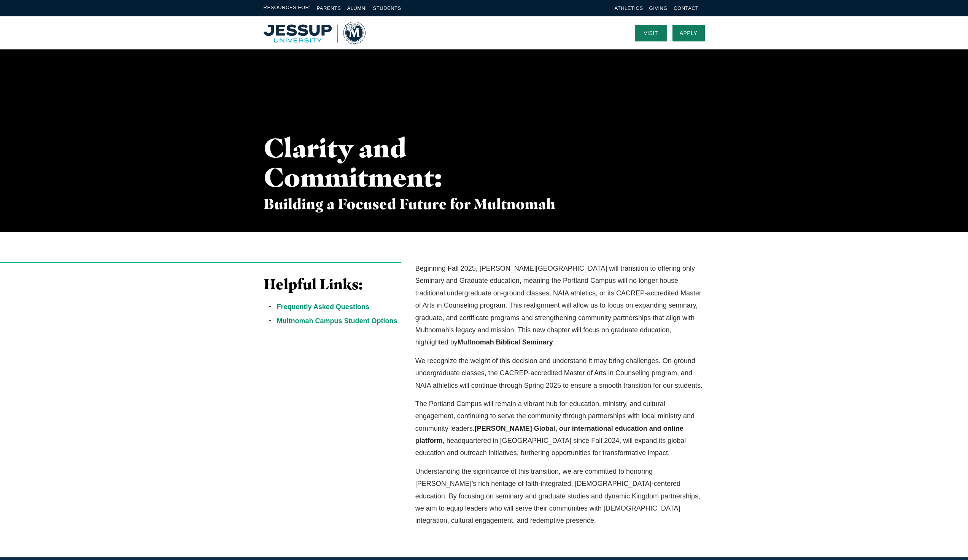 The height and width of the screenshot is (560, 968). What do you see at coordinates (337, 321) in the screenshot?
I see `a: Multnomah Campus Student Options` at bounding box center [337, 321].